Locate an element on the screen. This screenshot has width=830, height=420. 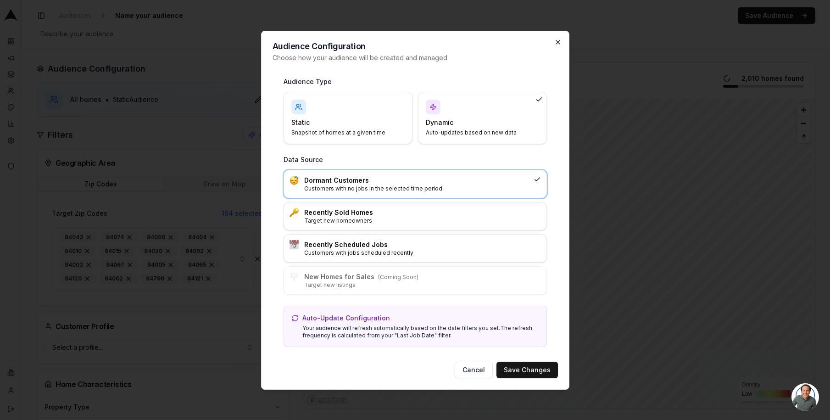
img: :key: is located at coordinates (294, 212).